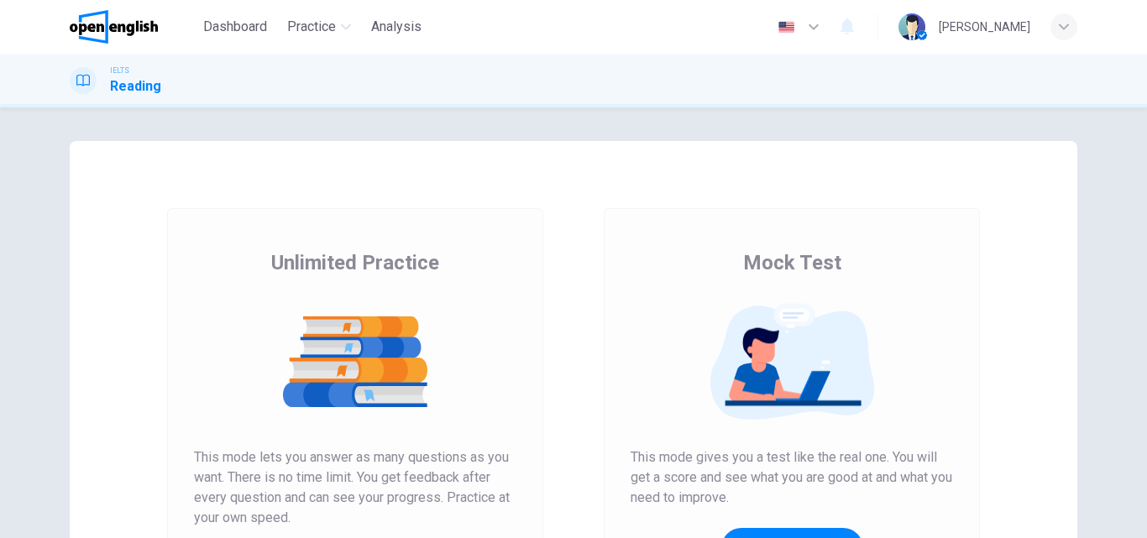 This screenshot has height=538, width=1147. I want to click on span: IELTS, so click(119, 71).